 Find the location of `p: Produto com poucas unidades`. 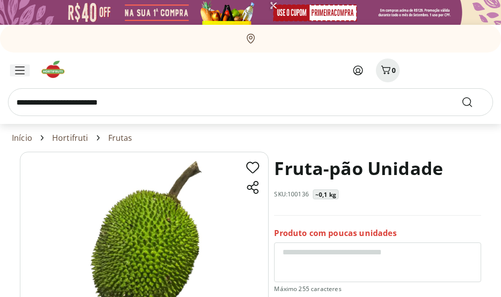

p: Produto com poucas unidades is located at coordinates (335, 233).